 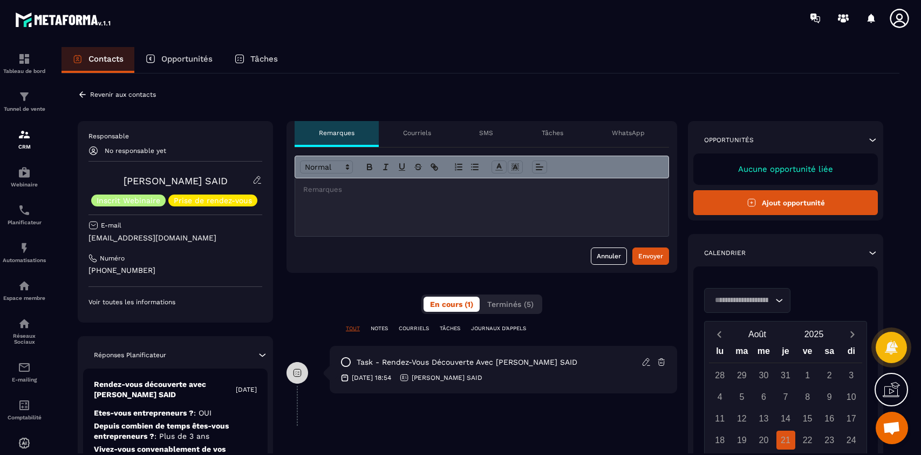 What do you see at coordinates (609, 256) in the screenshot?
I see `button: Annuler` at bounding box center [609, 256].